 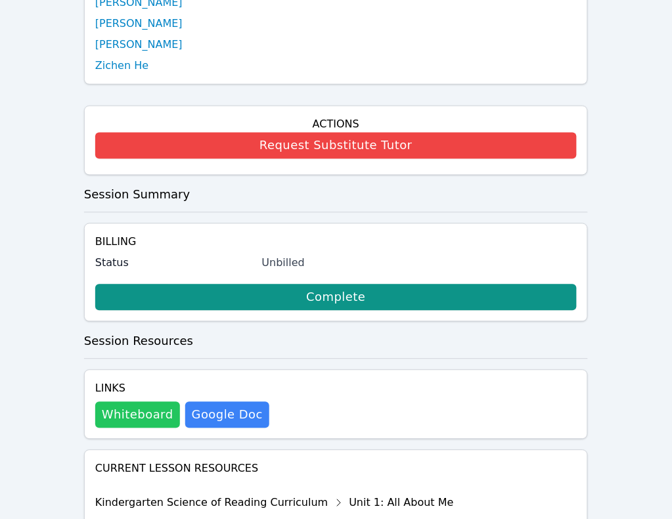 I want to click on h3: Session Summary, so click(x=336, y=195).